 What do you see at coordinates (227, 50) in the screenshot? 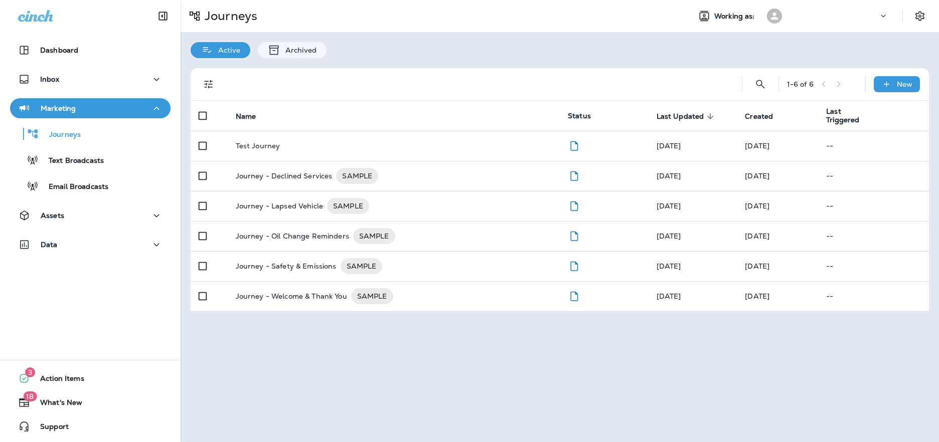
I see `p: Active` at bounding box center [227, 50].